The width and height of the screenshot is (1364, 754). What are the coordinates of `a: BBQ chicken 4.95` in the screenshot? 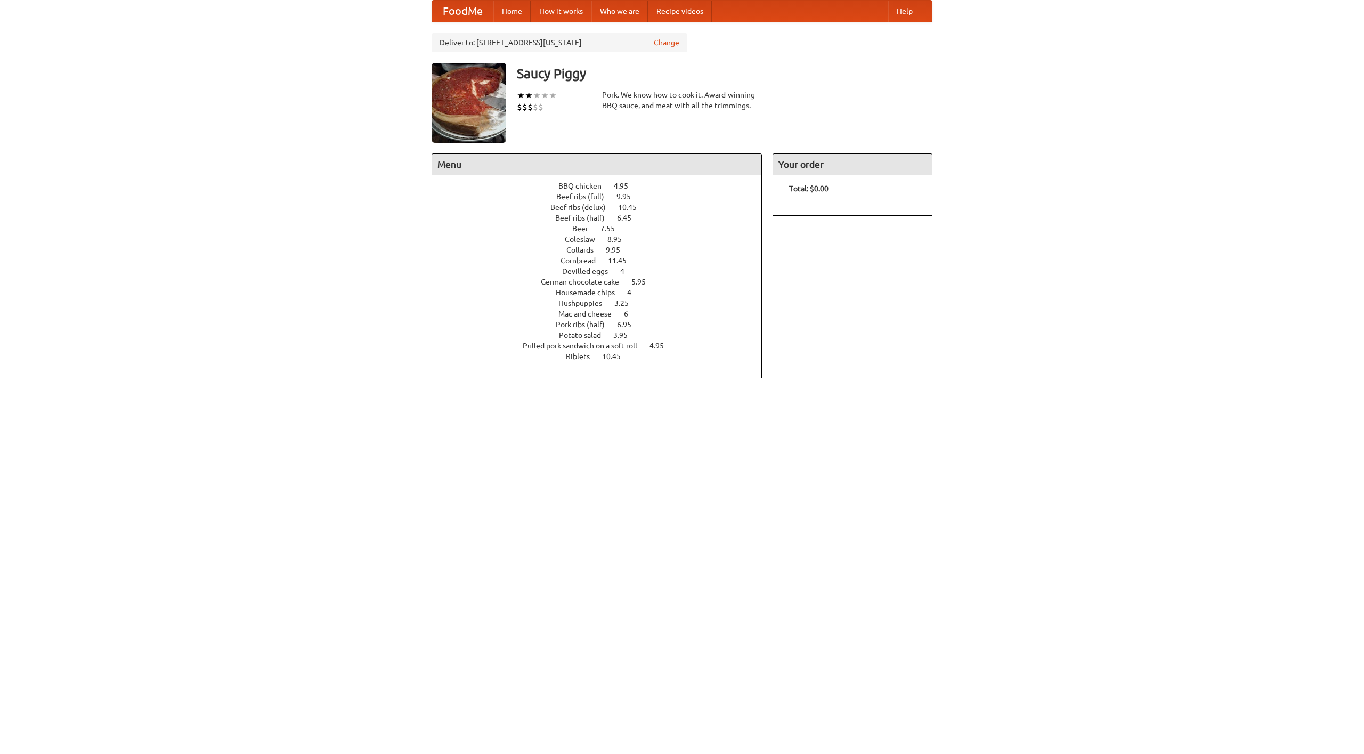 It's located at (603, 186).